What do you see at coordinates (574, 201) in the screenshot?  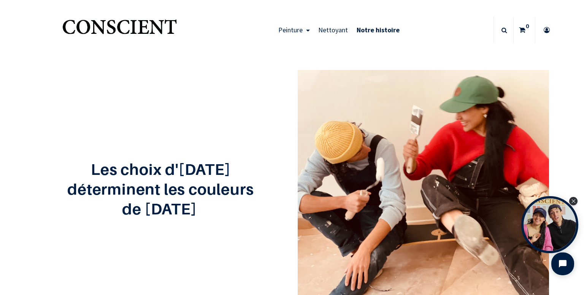 I see `div: Close Tolstoy widget` at bounding box center [574, 201].